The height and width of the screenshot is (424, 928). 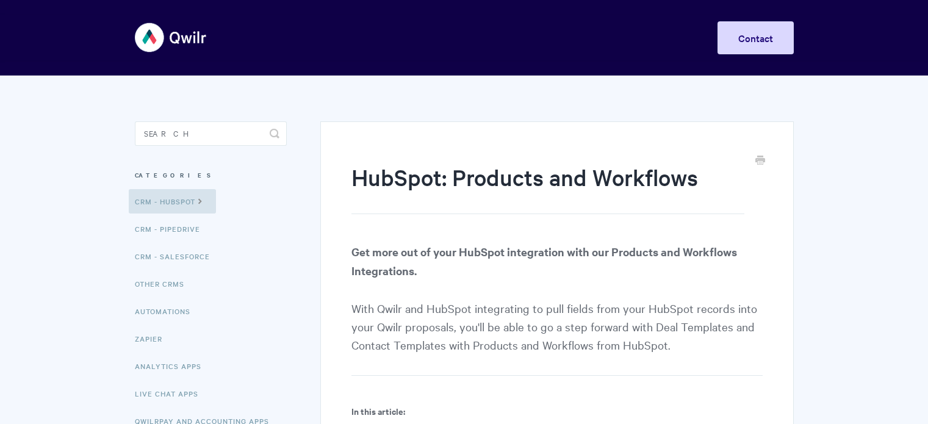 What do you see at coordinates (171, 37) in the screenshot?
I see `img: Qwilr Help Center` at bounding box center [171, 37].